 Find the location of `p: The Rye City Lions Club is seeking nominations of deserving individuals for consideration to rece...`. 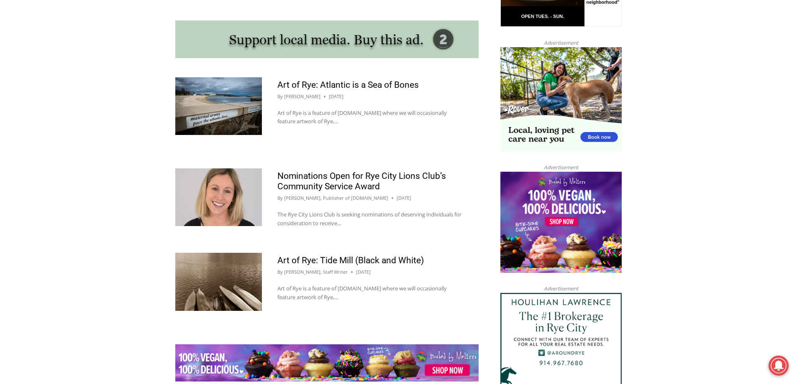

p: The Rye City Lions Club is seeking nominations of deserving individuals for consideration to rece... is located at coordinates (370, 219).